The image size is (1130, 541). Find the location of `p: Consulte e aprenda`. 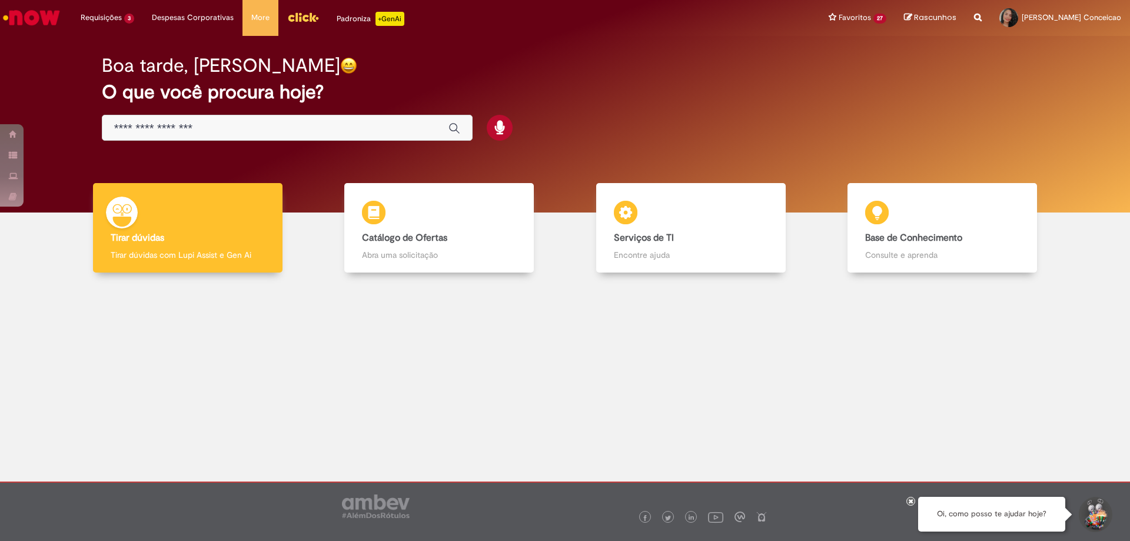

p: Consulte e aprenda is located at coordinates (942, 255).